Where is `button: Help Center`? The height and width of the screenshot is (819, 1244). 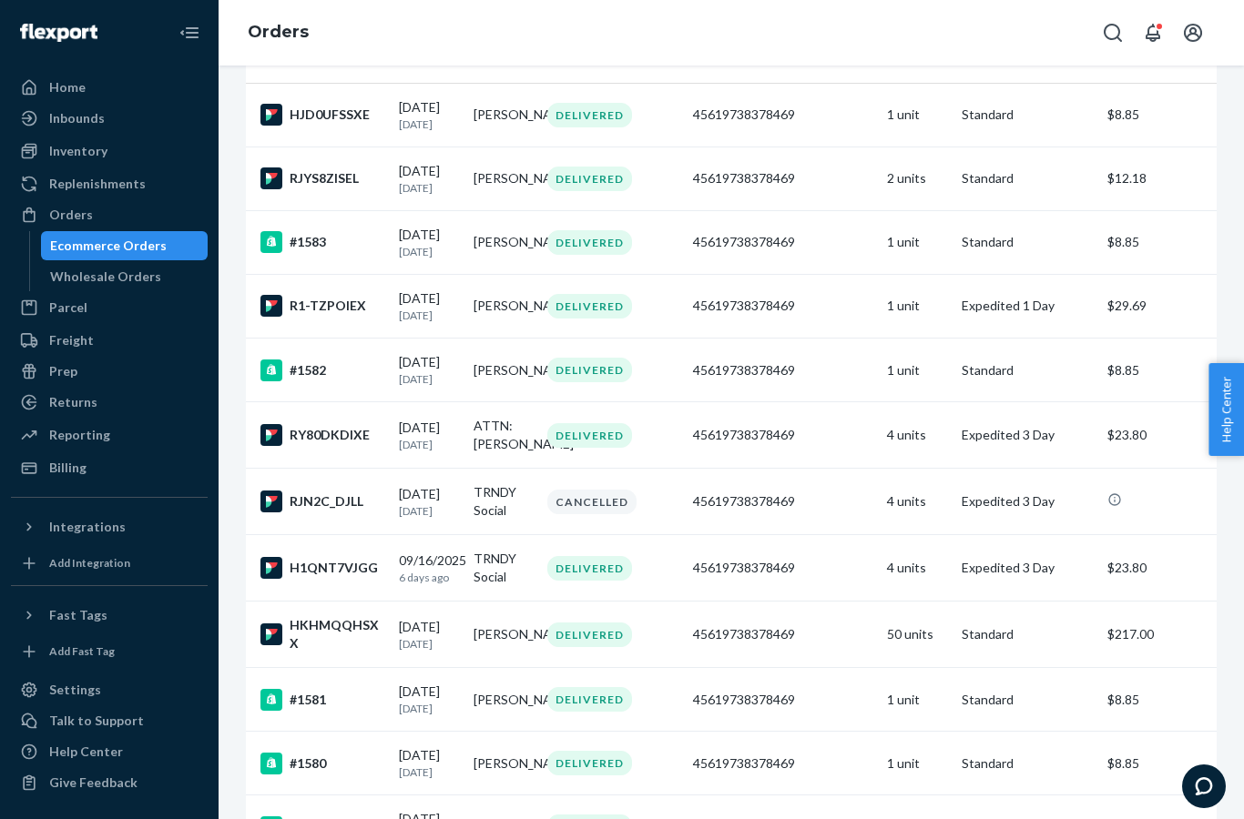 button: Help Center is located at coordinates (1225, 410).